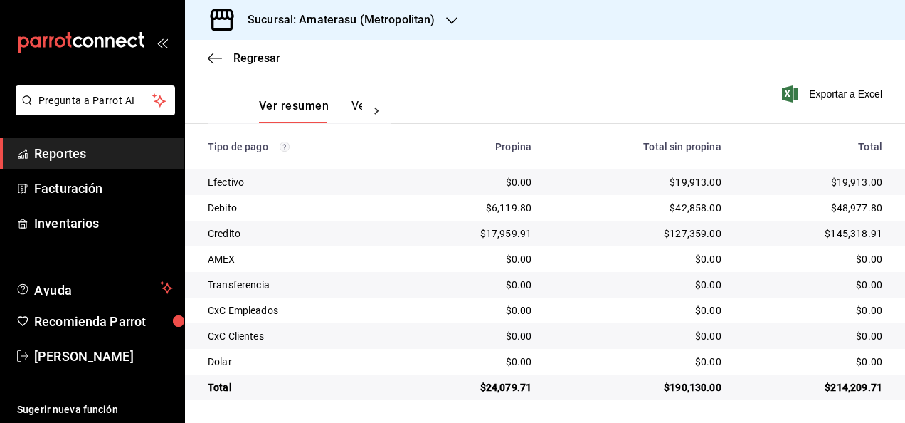  I want to click on a: Pregunta a Parrot AI, so click(92, 110).